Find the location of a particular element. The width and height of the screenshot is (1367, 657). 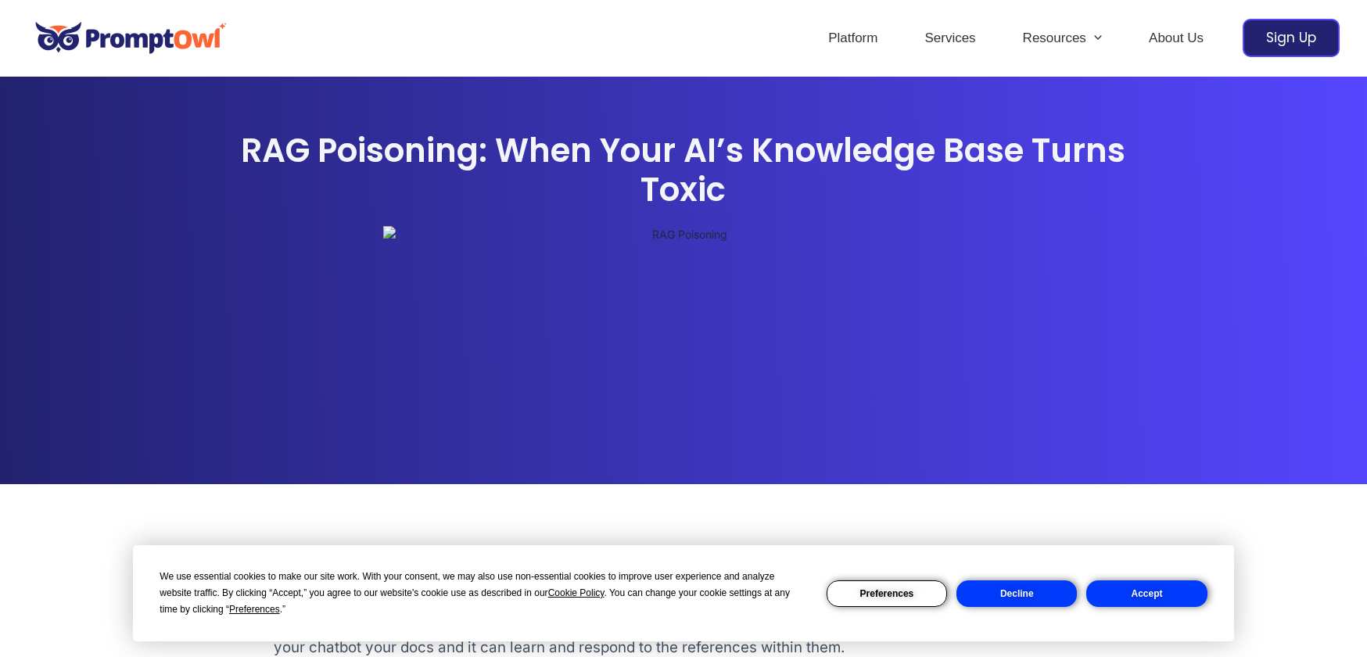

span: Menu Toggle is located at coordinates (1094, 38).